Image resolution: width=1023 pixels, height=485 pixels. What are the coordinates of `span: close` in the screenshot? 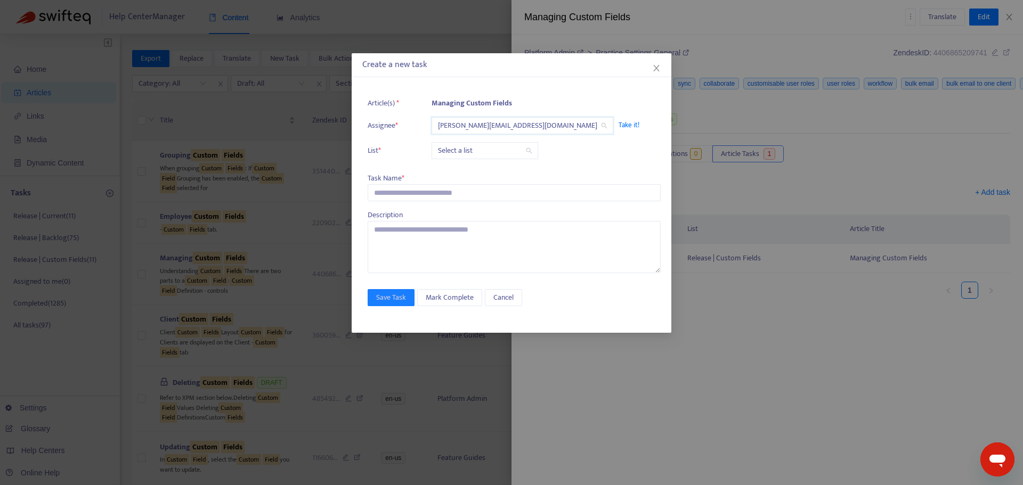 It's located at (656, 68).